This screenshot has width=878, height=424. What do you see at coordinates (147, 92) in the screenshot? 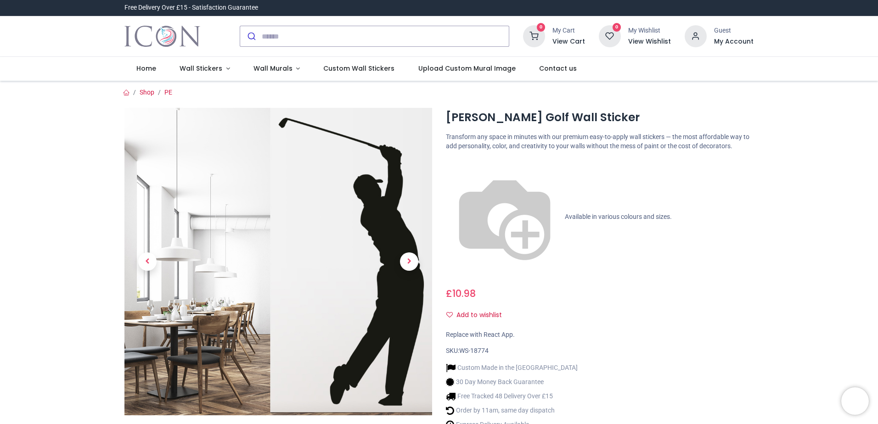
I see `a: Shop` at bounding box center [147, 92].